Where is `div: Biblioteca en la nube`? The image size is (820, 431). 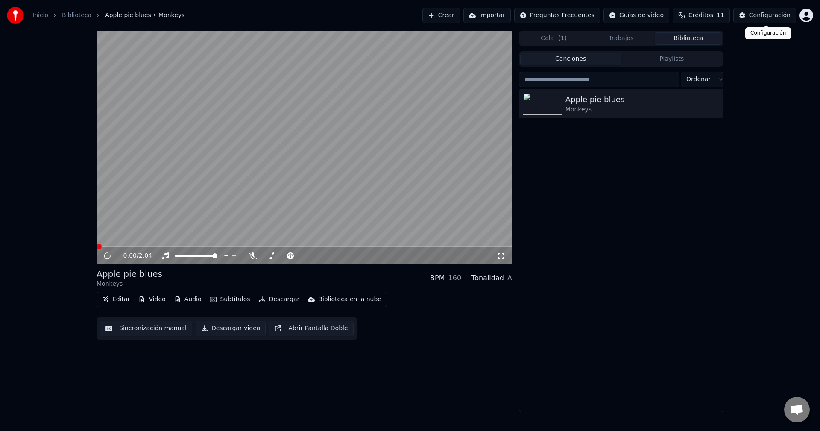
div: Biblioteca en la nube is located at coordinates (350, 299).